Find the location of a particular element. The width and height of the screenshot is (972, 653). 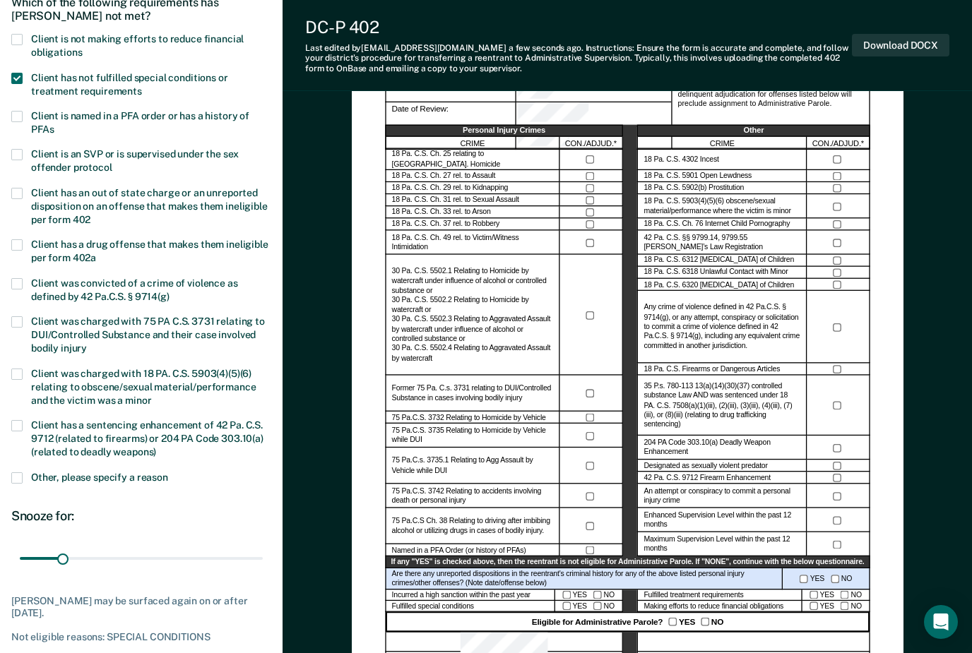

div: Making efforts to reduce financial obligations is located at coordinates (719, 607).